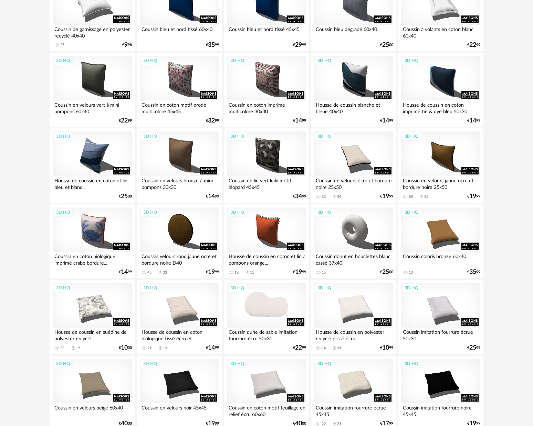 Image resolution: width=533 pixels, height=426 pixels. What do you see at coordinates (179, 411) in the screenshot?
I see `div: Coussin en velours noir 45x45` at bounding box center [179, 411].